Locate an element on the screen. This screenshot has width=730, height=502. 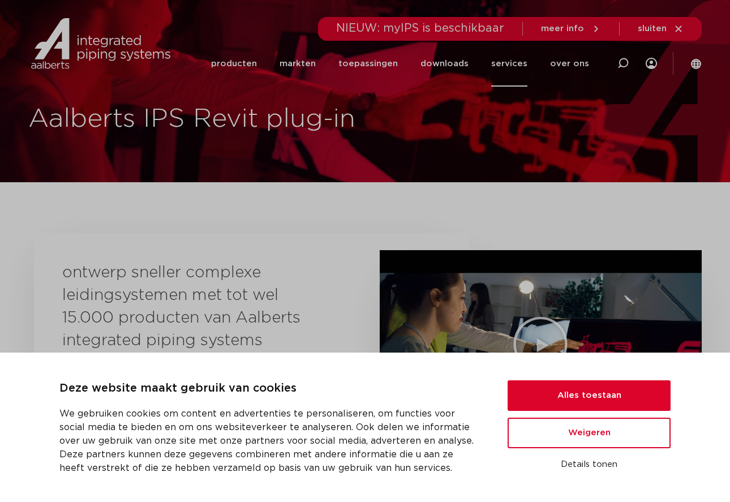
a: producten is located at coordinates (234, 63).